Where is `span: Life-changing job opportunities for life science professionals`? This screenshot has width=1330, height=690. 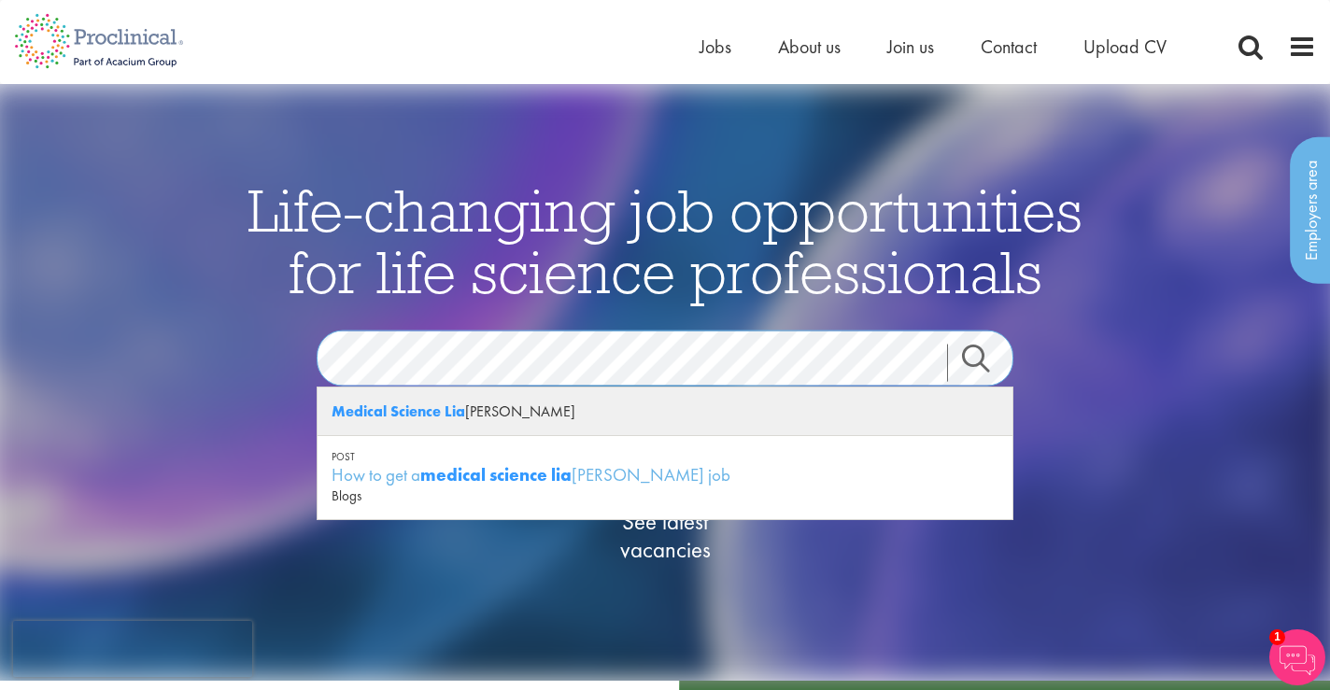
span: Life-changing job opportunities for life science professionals is located at coordinates (665, 241).